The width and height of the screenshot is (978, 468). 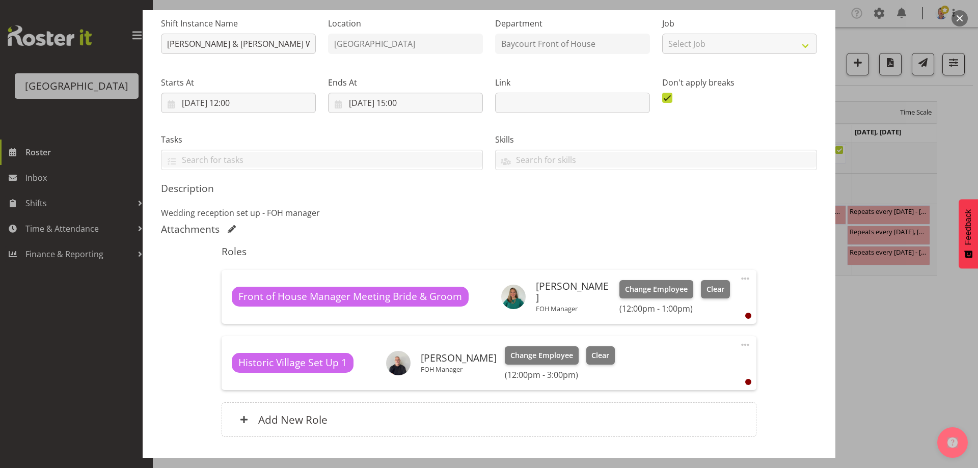 I want to click on input: Shift Instance Name, so click(x=239, y=44).